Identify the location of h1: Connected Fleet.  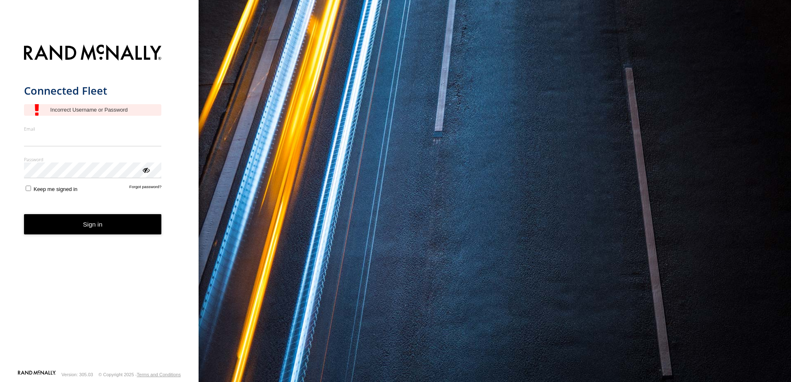
(93, 91).